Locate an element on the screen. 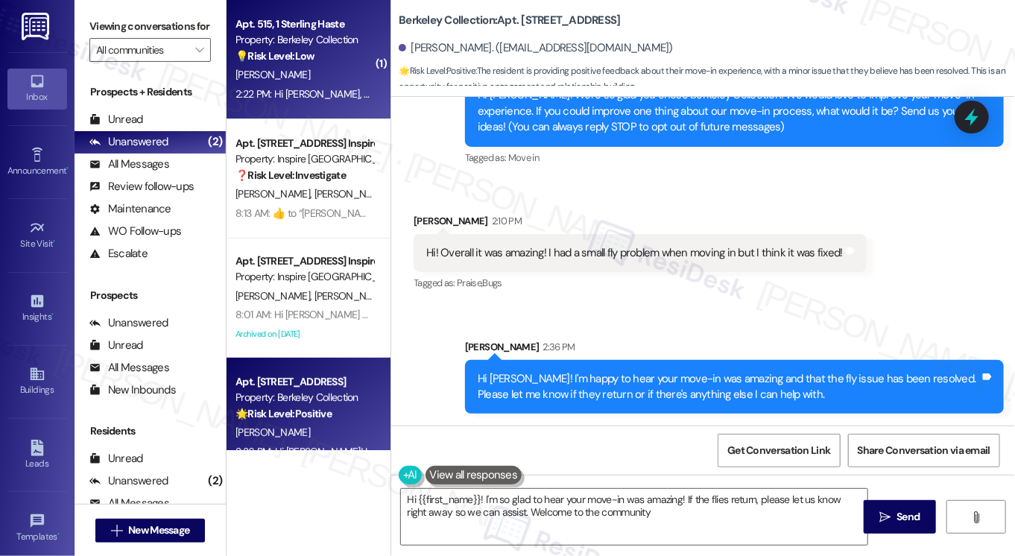 This screenshot has height=556, width=1015. button: Get Conversation Link is located at coordinates (779, 450).